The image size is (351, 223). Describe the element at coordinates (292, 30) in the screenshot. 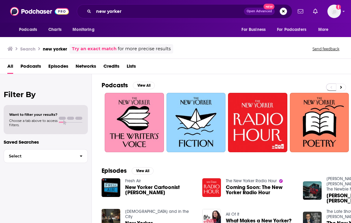

I see `span: For Podcasters` at that location.